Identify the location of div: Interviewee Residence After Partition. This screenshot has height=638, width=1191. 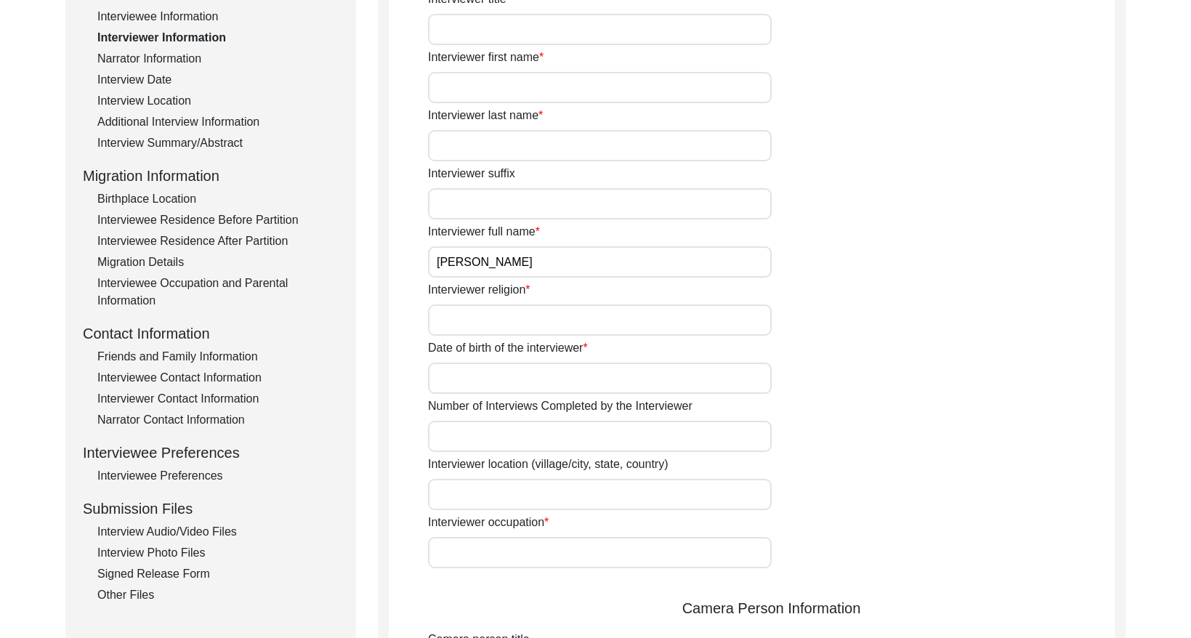
(218, 241).